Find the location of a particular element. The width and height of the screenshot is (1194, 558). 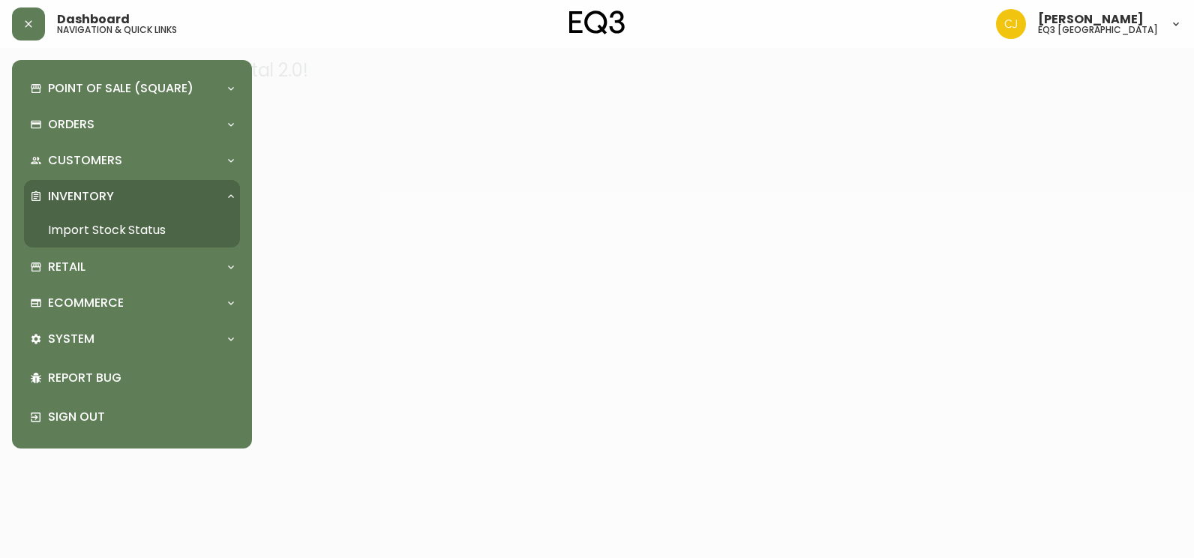

div: Orders is located at coordinates (132, 125).